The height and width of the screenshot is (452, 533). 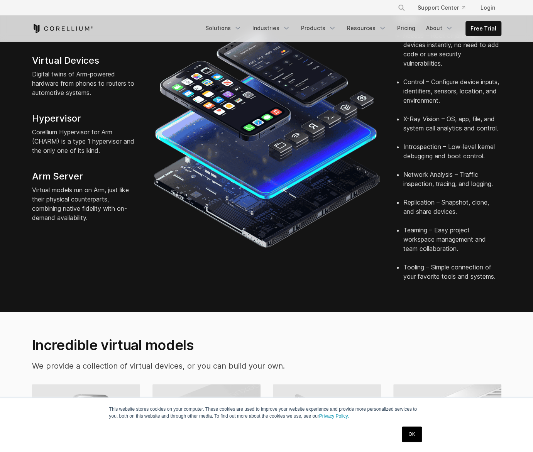 What do you see at coordinates (266, 138) in the screenshot?
I see `img: iPhone and Android virtual machine and testing tools` at bounding box center [266, 138].